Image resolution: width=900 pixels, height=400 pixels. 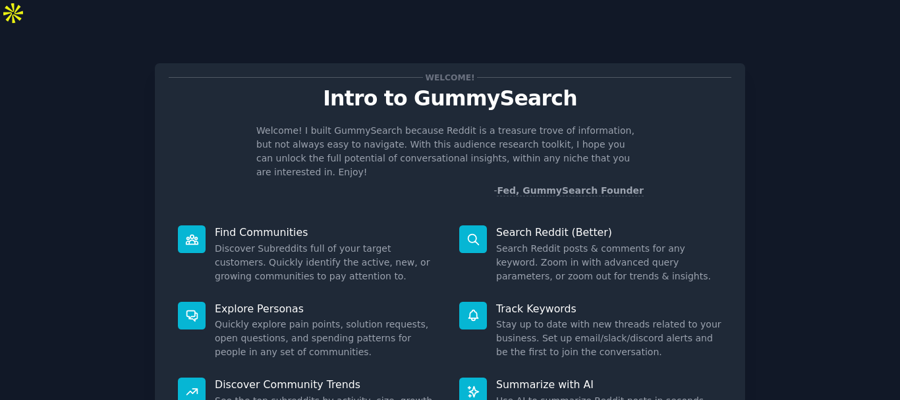 What do you see at coordinates (609, 384) in the screenshot?
I see `p: Summarize with AI` at bounding box center [609, 384].